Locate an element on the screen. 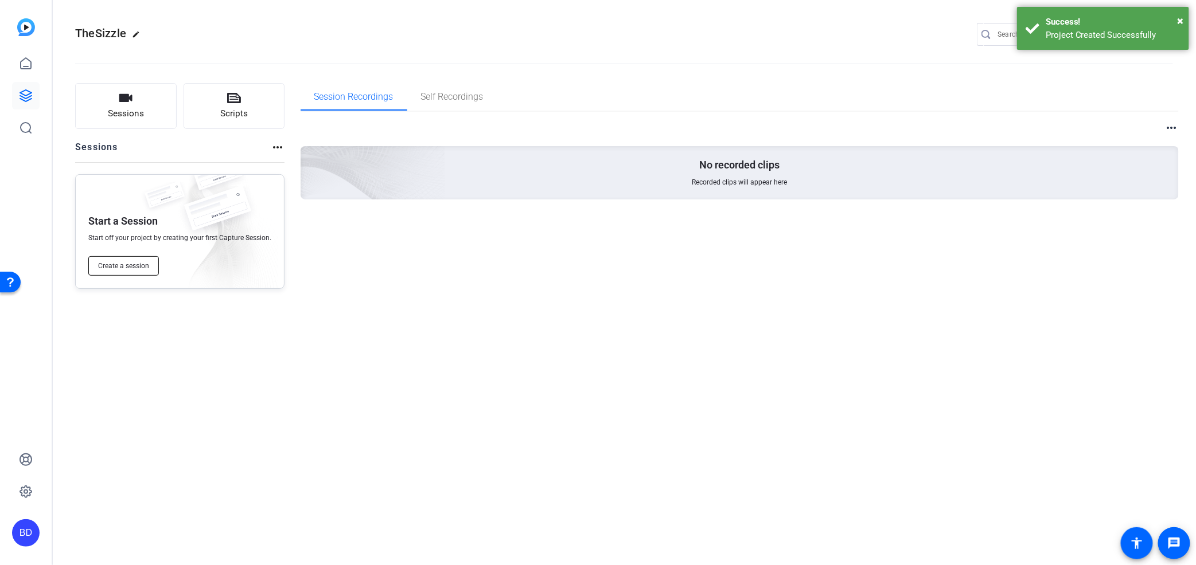 The height and width of the screenshot is (565, 1196). span: Self Recordings is located at coordinates (452, 97).